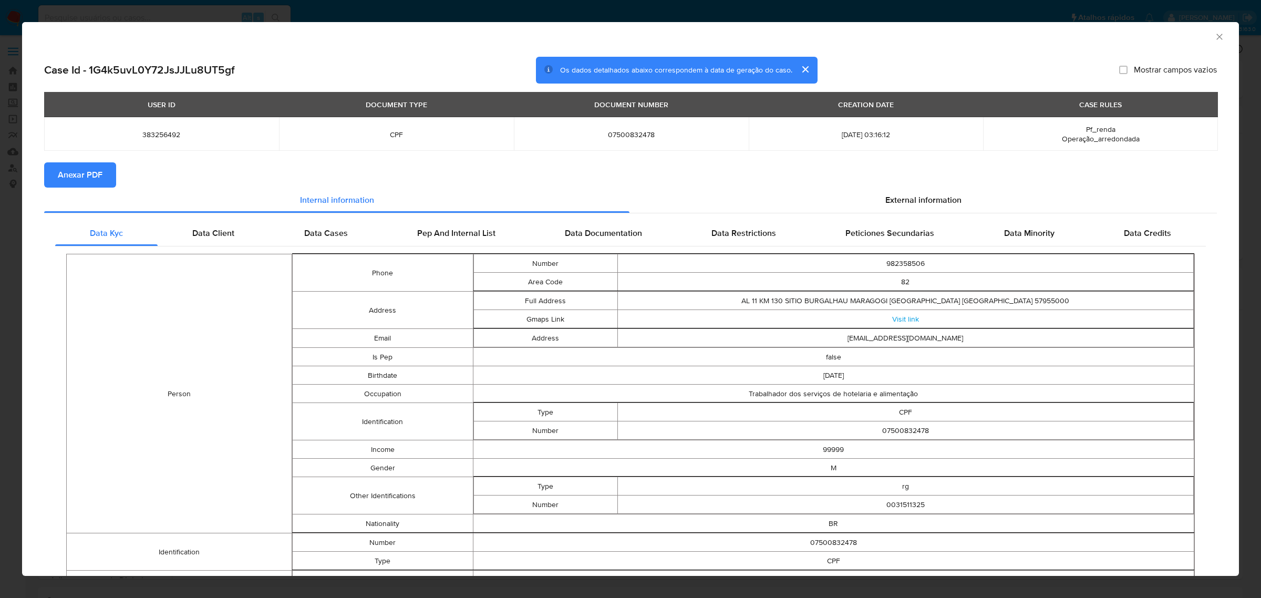 The height and width of the screenshot is (598, 1261). Describe the element at coordinates (630, 200) in the screenshot. I see `div: Detailed info` at that location.